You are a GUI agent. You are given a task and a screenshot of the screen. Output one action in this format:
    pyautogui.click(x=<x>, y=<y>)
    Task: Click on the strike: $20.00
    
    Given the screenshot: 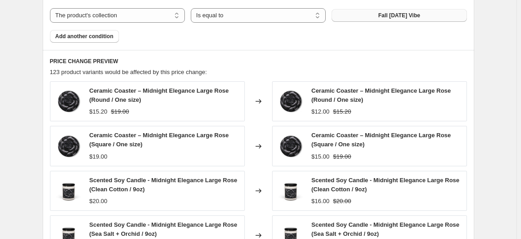 What is the action you would take?
    pyautogui.click(x=342, y=201)
    